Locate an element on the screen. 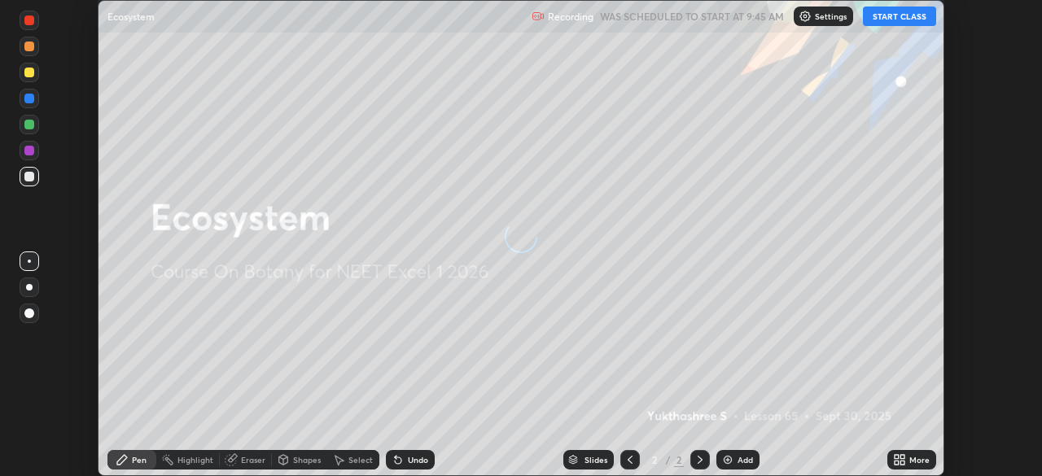 Image resolution: width=1042 pixels, height=476 pixels. div: Eraser is located at coordinates (253, 460).